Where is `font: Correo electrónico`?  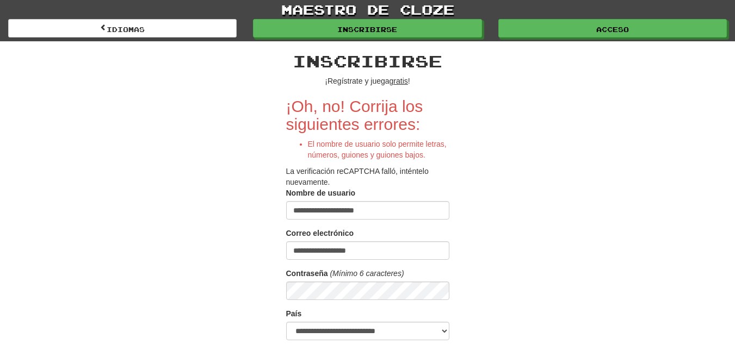 font: Correo electrónico is located at coordinates (320, 233).